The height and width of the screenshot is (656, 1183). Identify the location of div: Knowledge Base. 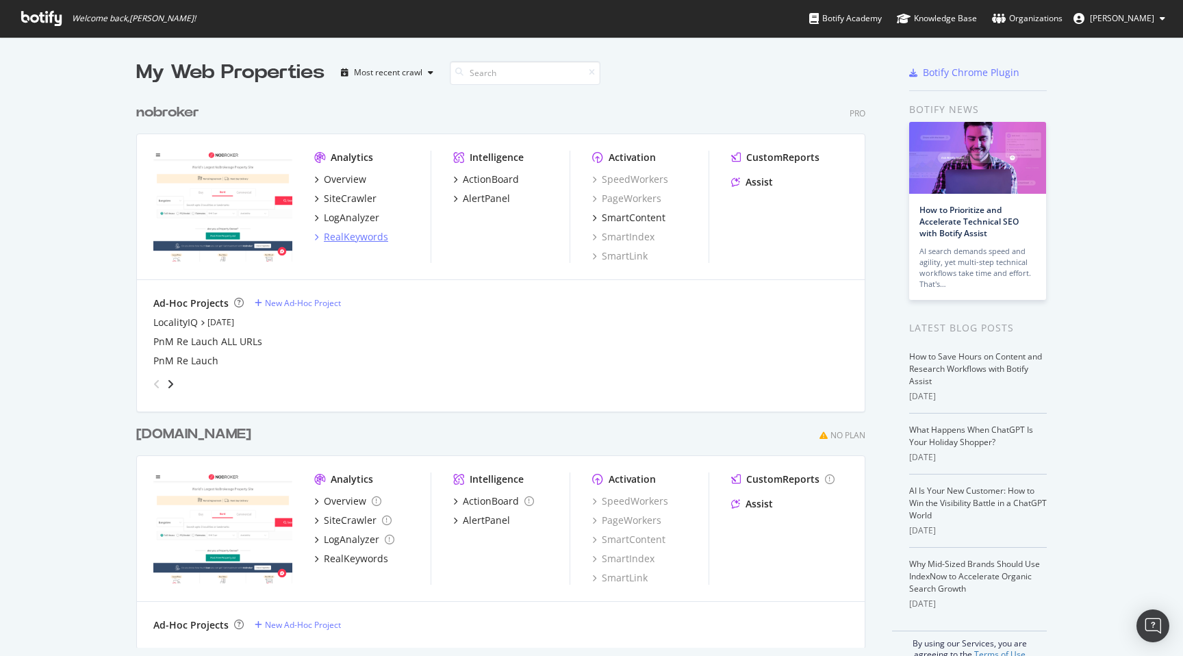
(936, 18).